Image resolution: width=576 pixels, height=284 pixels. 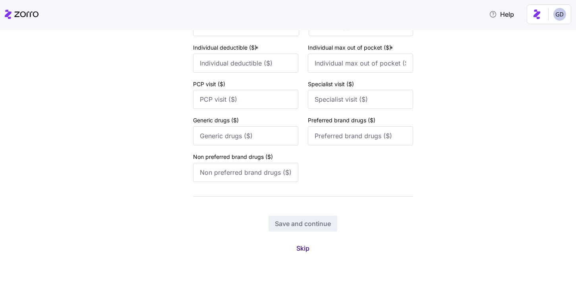 What do you see at coordinates (303, 248) in the screenshot?
I see `span: Skip` at bounding box center [303, 248].